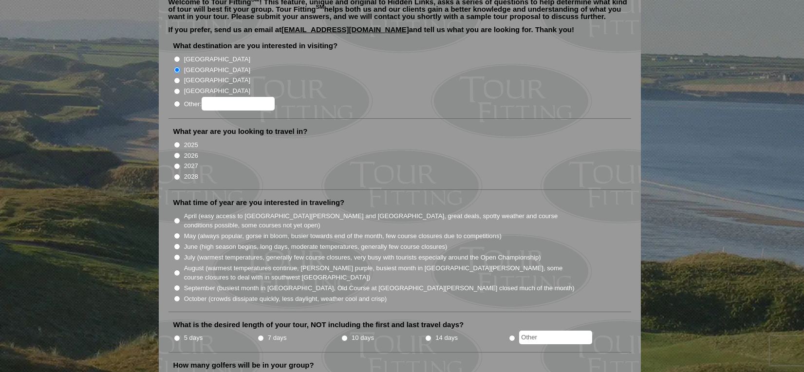  What do you see at coordinates (241, 132) in the screenshot?
I see `label: What year are you looking to travel in?` at bounding box center [241, 132].